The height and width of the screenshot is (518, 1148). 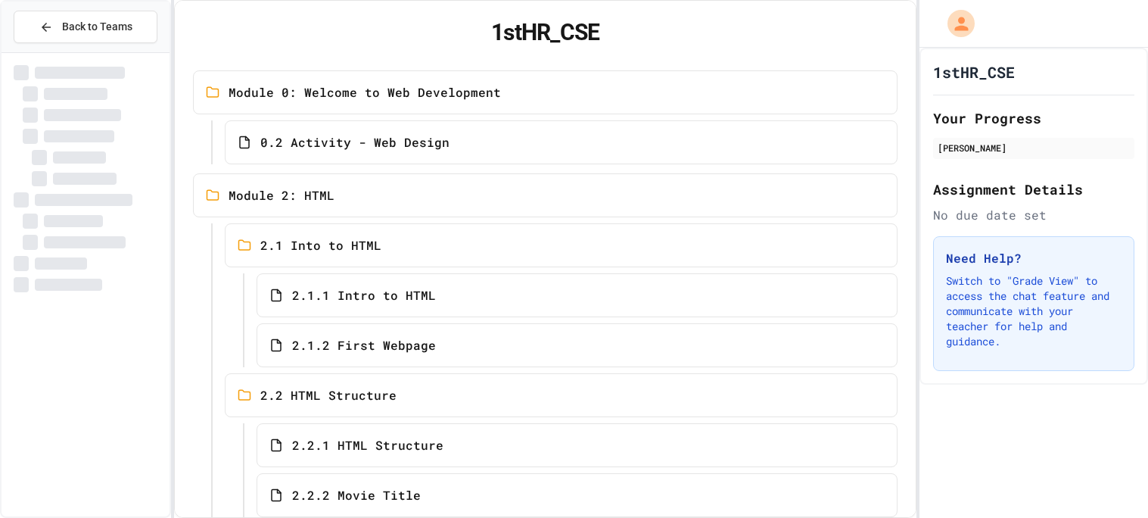 I want to click on span: 2.1.1 Intro to HTML, so click(x=364, y=295).